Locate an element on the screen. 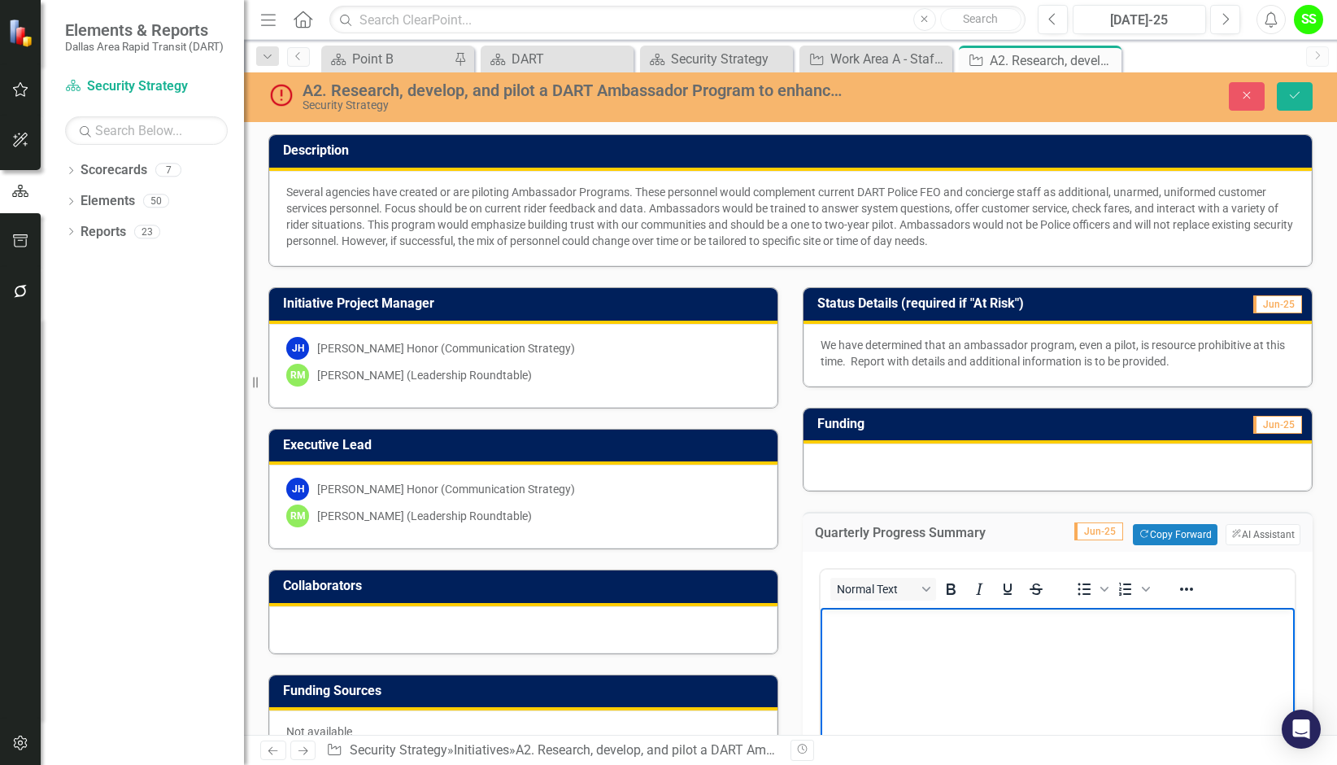  h3: Funding Sources is located at coordinates (526, 691).